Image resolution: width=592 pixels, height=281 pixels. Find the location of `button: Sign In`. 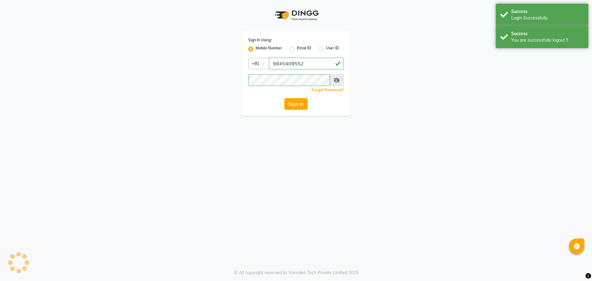

button: Sign In is located at coordinates (296, 104).